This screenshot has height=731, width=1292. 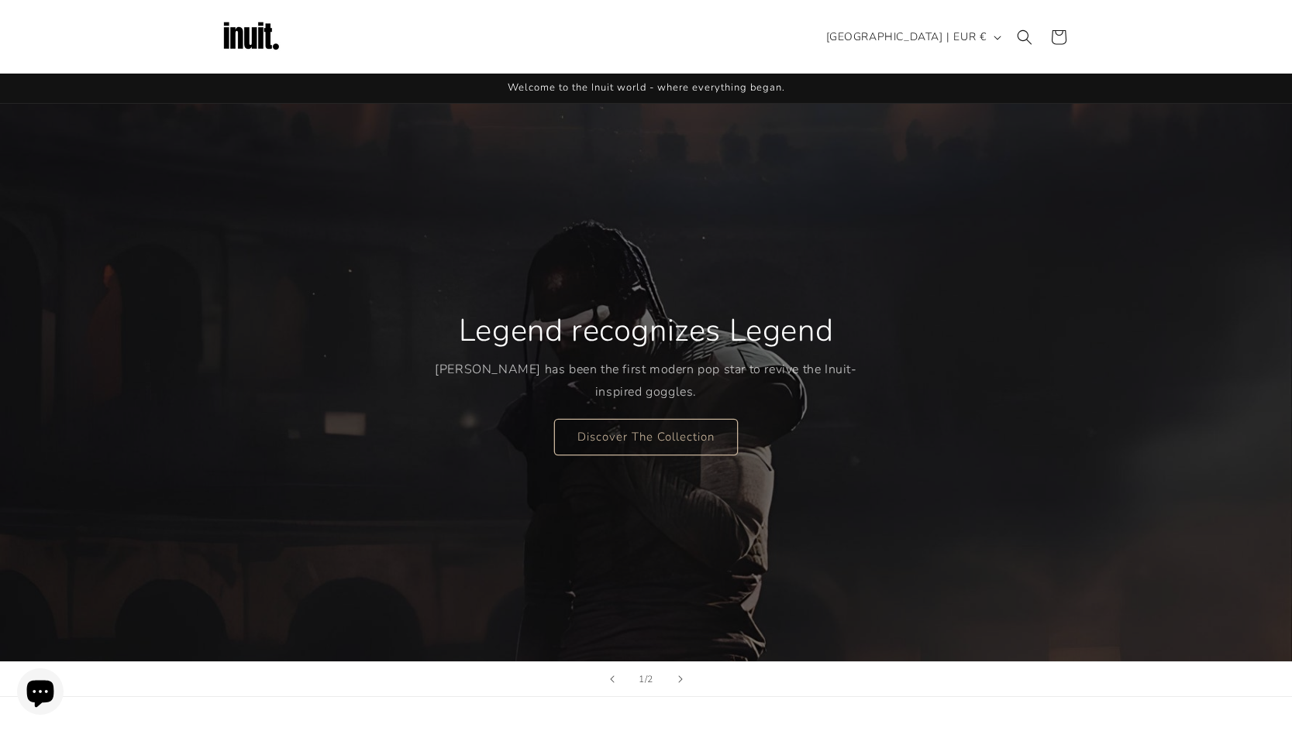 I want to click on button: Previous slide, so click(x=612, y=680).